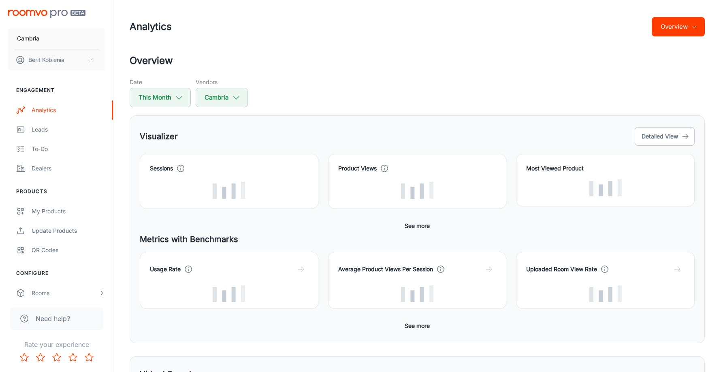 The width and height of the screenshot is (721, 372). I want to click on div: Leads, so click(68, 130).